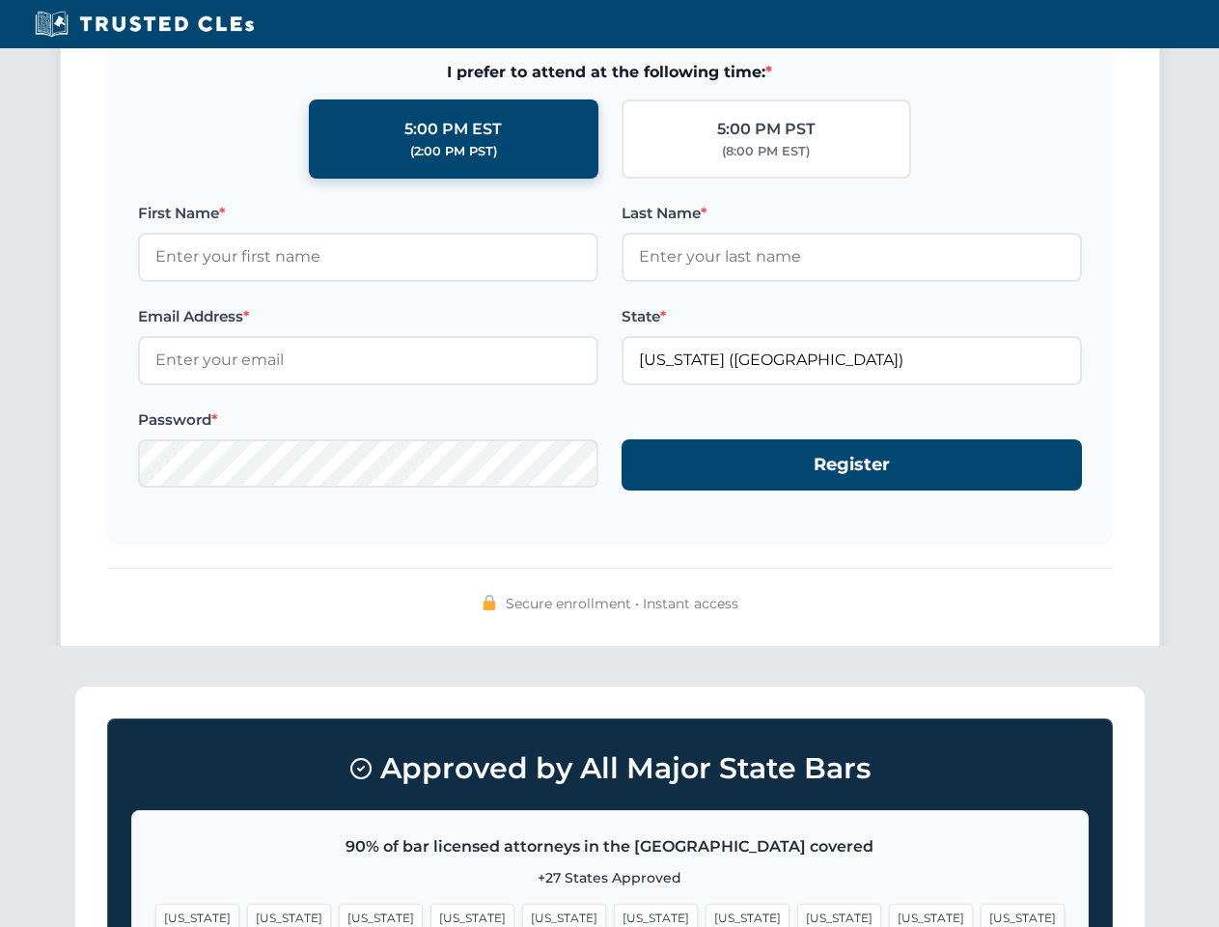 The image size is (1219, 927). I want to click on div: (8:00 PM EST), so click(765, 152).